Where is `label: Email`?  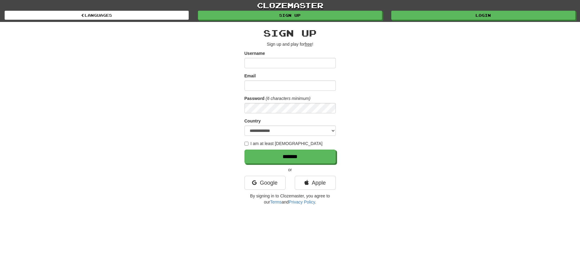
label: Email is located at coordinates (250, 76).